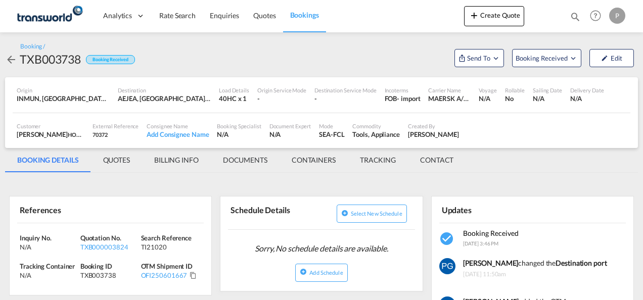 The image size is (643, 300). Describe the element at coordinates (164, 90) in the screenshot. I see `div: Destination` at that location.